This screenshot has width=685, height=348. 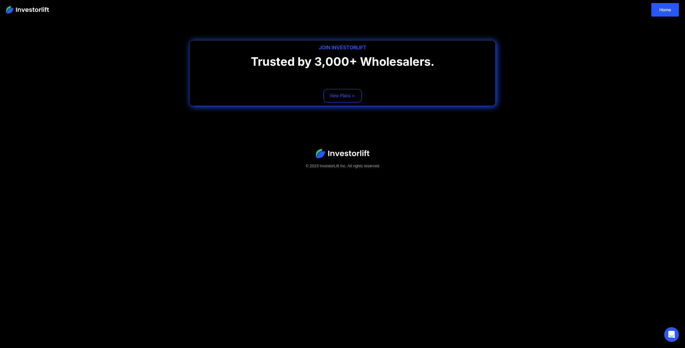 I want to click on div: JOIN INVESTORLIFT, so click(x=342, y=47).